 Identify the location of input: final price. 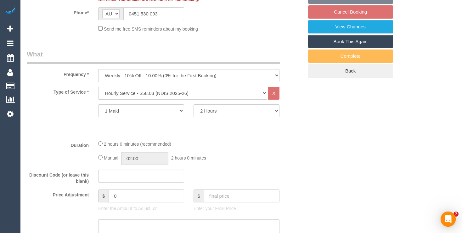
(242, 196).